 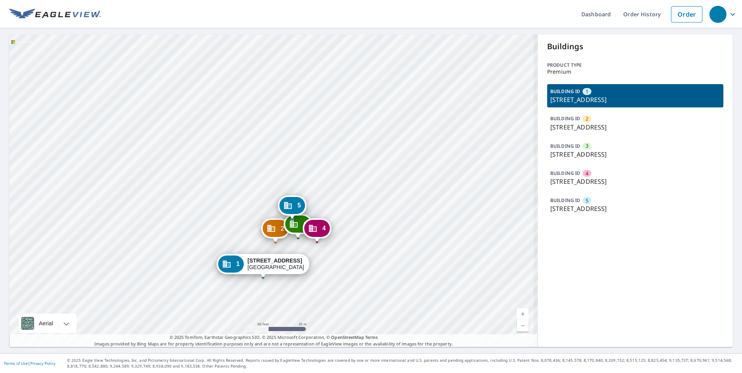 What do you see at coordinates (43, 364) in the screenshot?
I see `a: Privacy Policy` at bounding box center [43, 364].